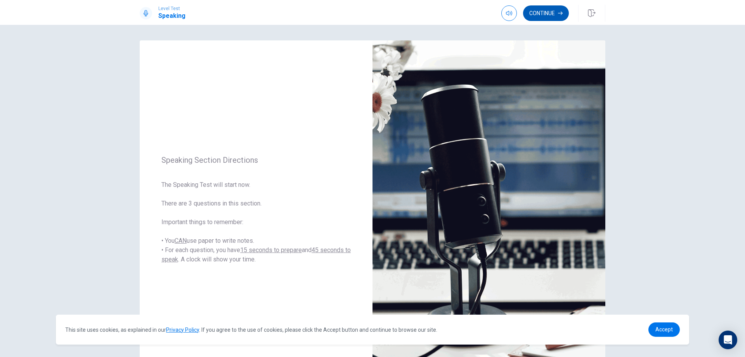  I want to click on a: Privacy Policy, so click(182, 330).